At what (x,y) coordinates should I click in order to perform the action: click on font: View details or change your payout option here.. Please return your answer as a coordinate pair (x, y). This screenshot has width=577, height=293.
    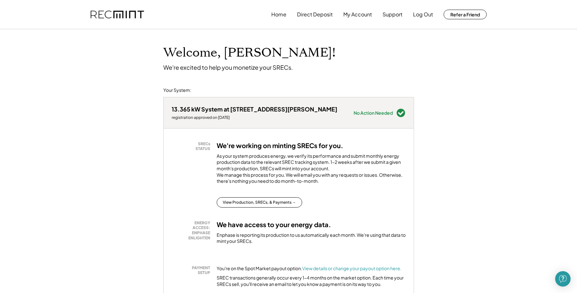
    Looking at the image, I should click on (352, 268).